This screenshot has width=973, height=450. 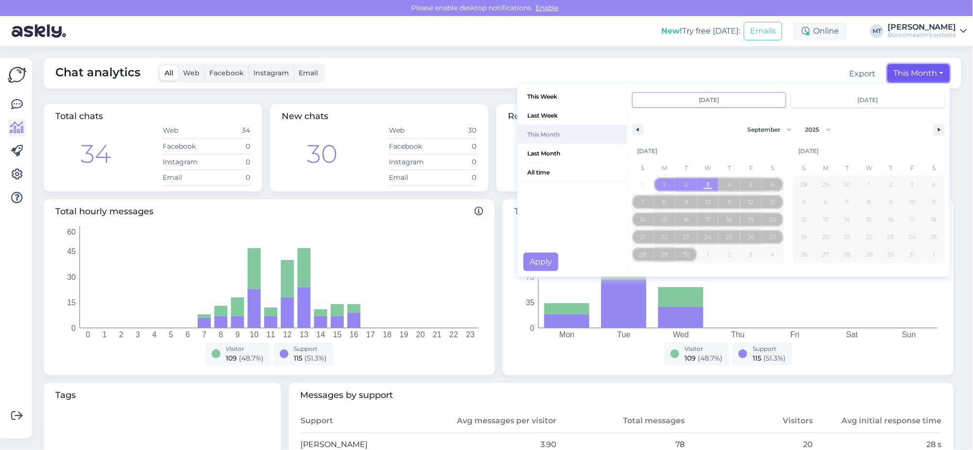 What do you see at coordinates (311, 349) in the screenshot?
I see `div: Support` at bounding box center [311, 349].